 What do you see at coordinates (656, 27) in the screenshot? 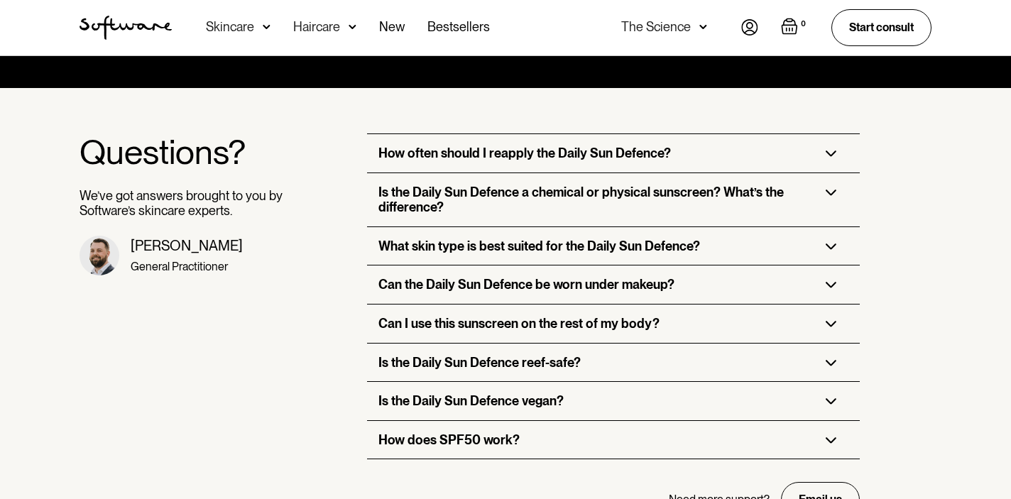
I see `div: The Science` at bounding box center [656, 27].